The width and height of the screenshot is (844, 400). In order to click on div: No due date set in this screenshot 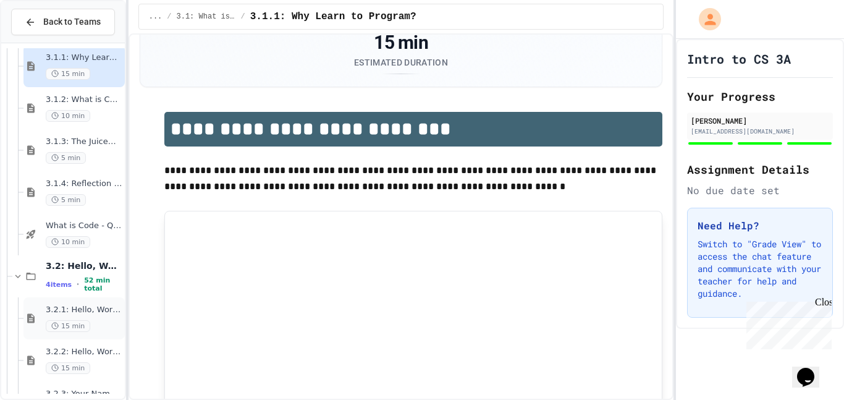, I will do `click(760, 190)`.